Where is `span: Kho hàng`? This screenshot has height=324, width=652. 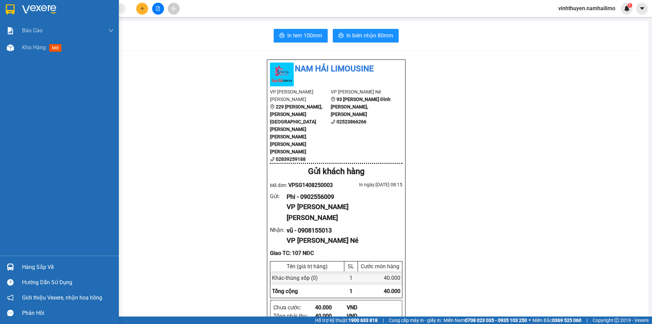
span: Kho hàng is located at coordinates (34, 47).